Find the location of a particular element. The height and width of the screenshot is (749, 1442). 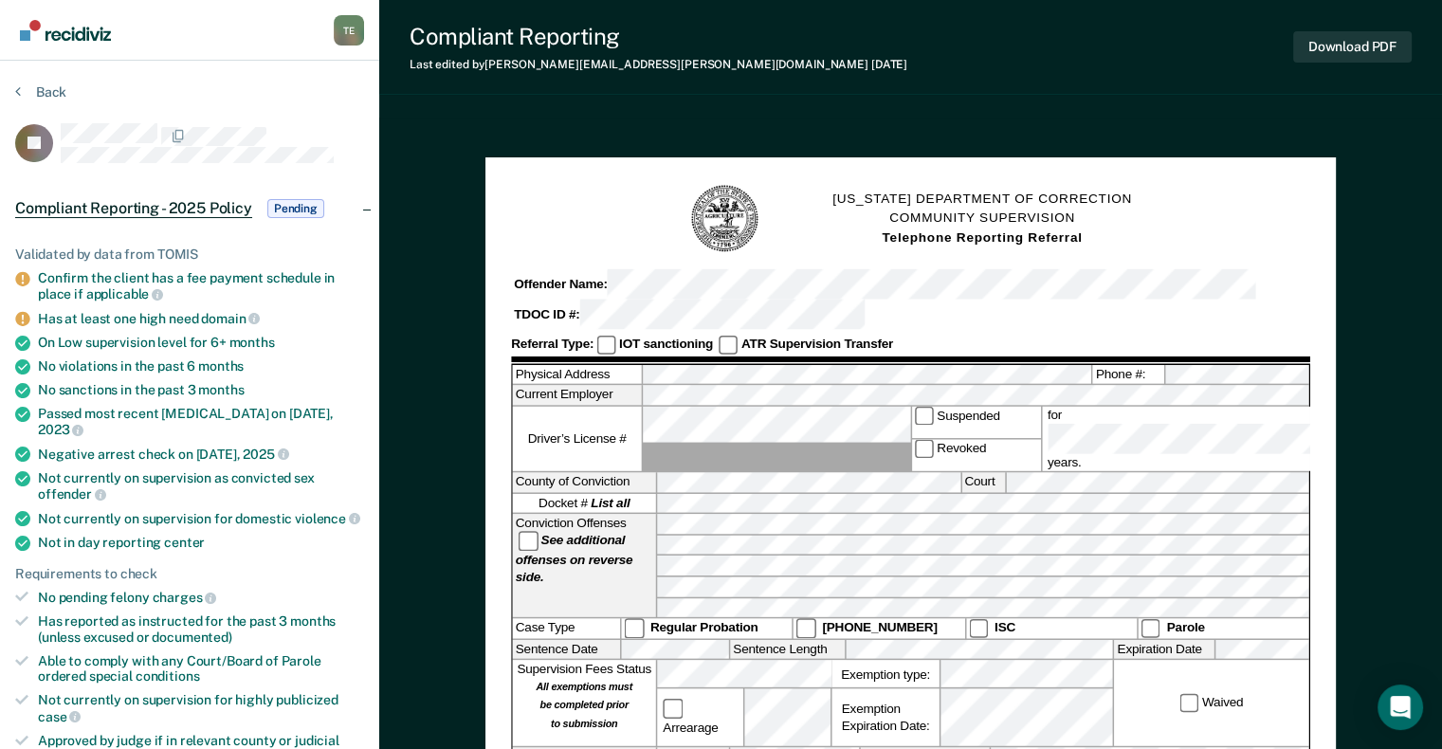

strong: IOT sanctioning is located at coordinates (665, 343).